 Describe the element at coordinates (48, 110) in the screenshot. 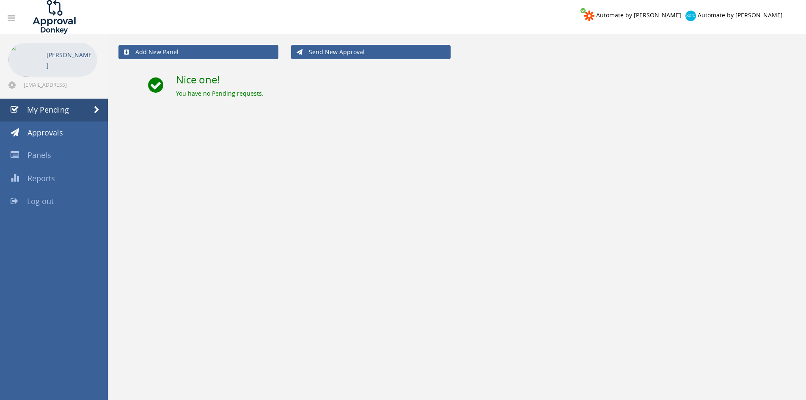

I see `span: My Pending` at that location.